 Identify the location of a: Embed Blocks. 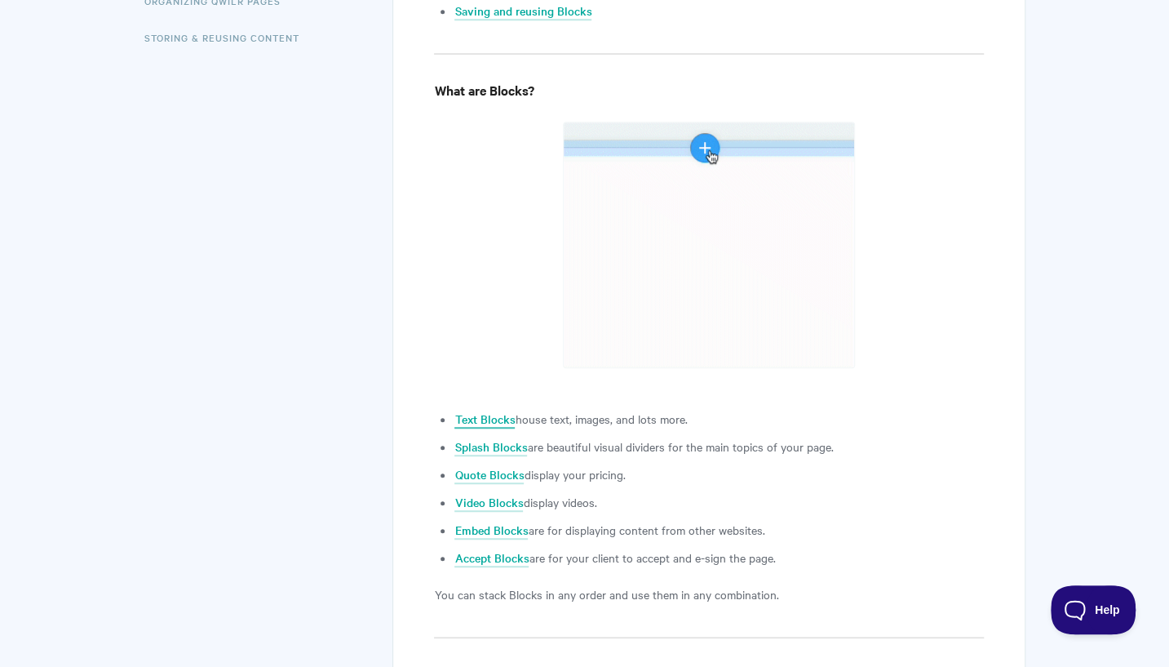
(491, 530).